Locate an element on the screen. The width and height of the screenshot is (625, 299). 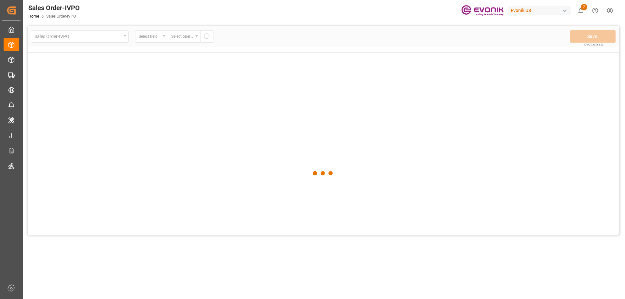
div: Evonik US is located at coordinates (539, 10).